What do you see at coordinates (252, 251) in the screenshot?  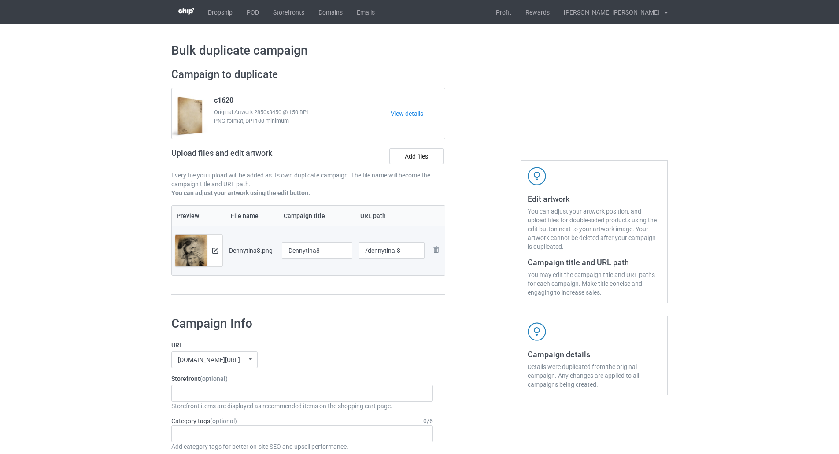 I see `div: Dennytina8.png` at bounding box center [252, 251].